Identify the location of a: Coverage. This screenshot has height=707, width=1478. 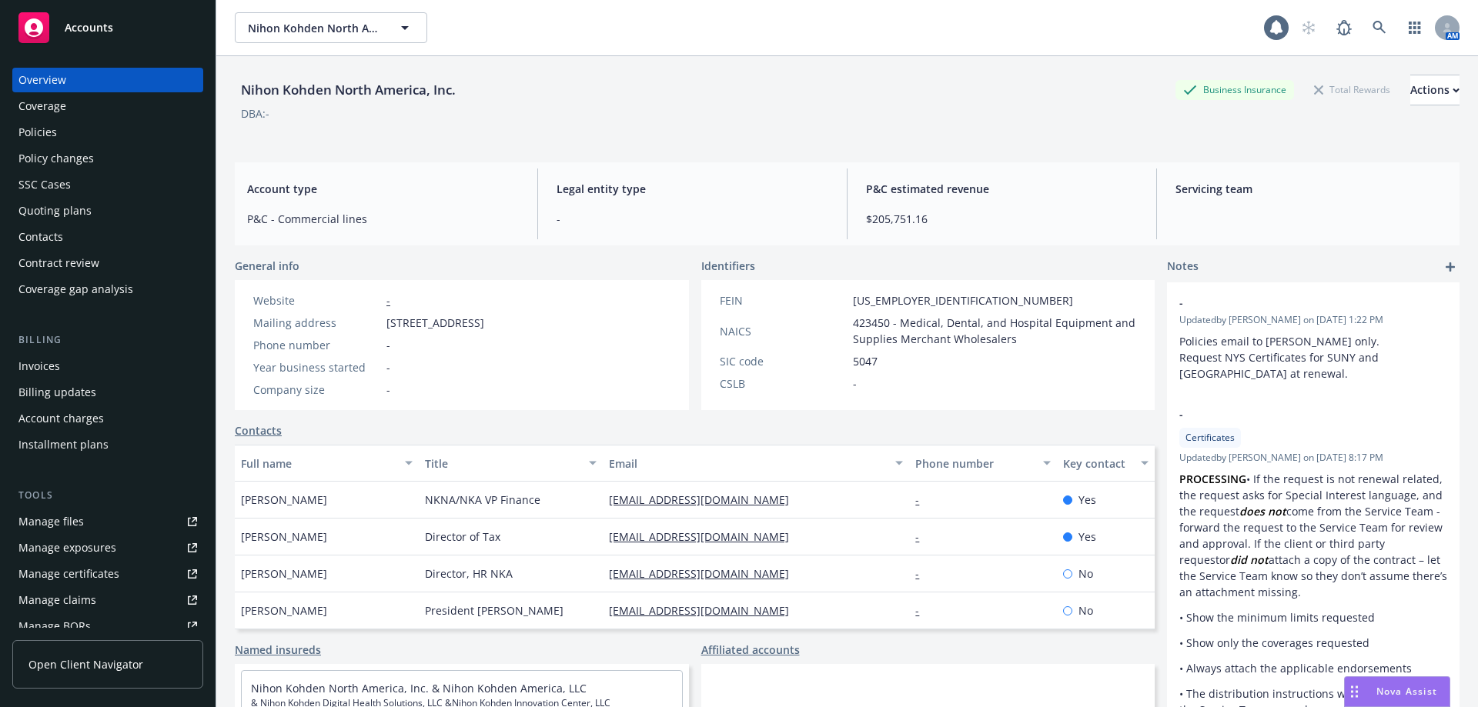
(108, 106).